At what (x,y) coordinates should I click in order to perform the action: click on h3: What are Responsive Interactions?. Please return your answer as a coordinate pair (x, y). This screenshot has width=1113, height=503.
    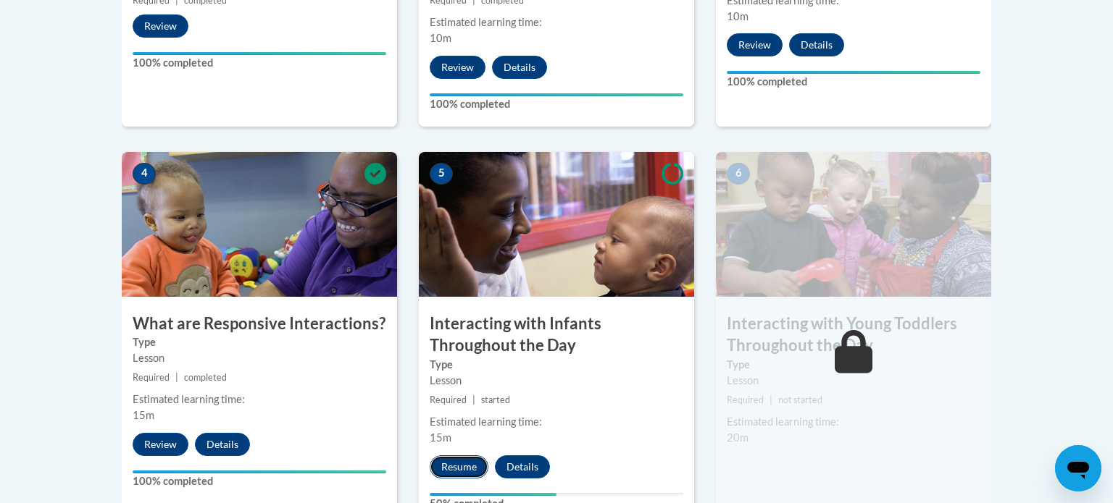
    Looking at the image, I should click on (259, 324).